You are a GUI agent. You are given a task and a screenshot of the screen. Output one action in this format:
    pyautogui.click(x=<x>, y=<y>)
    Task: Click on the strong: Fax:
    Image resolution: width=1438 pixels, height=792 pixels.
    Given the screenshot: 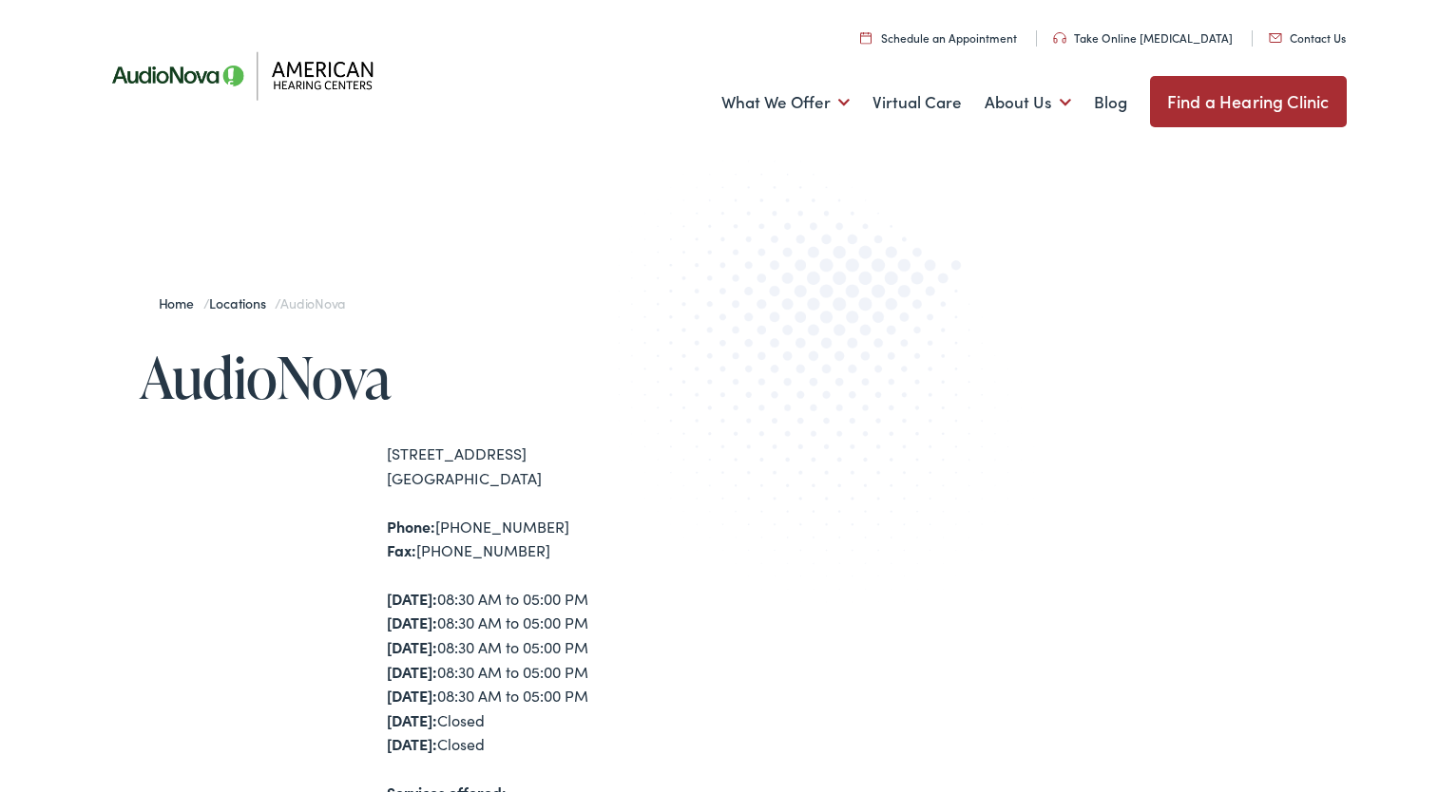 What is the action you would take?
    pyautogui.click(x=401, y=550)
    